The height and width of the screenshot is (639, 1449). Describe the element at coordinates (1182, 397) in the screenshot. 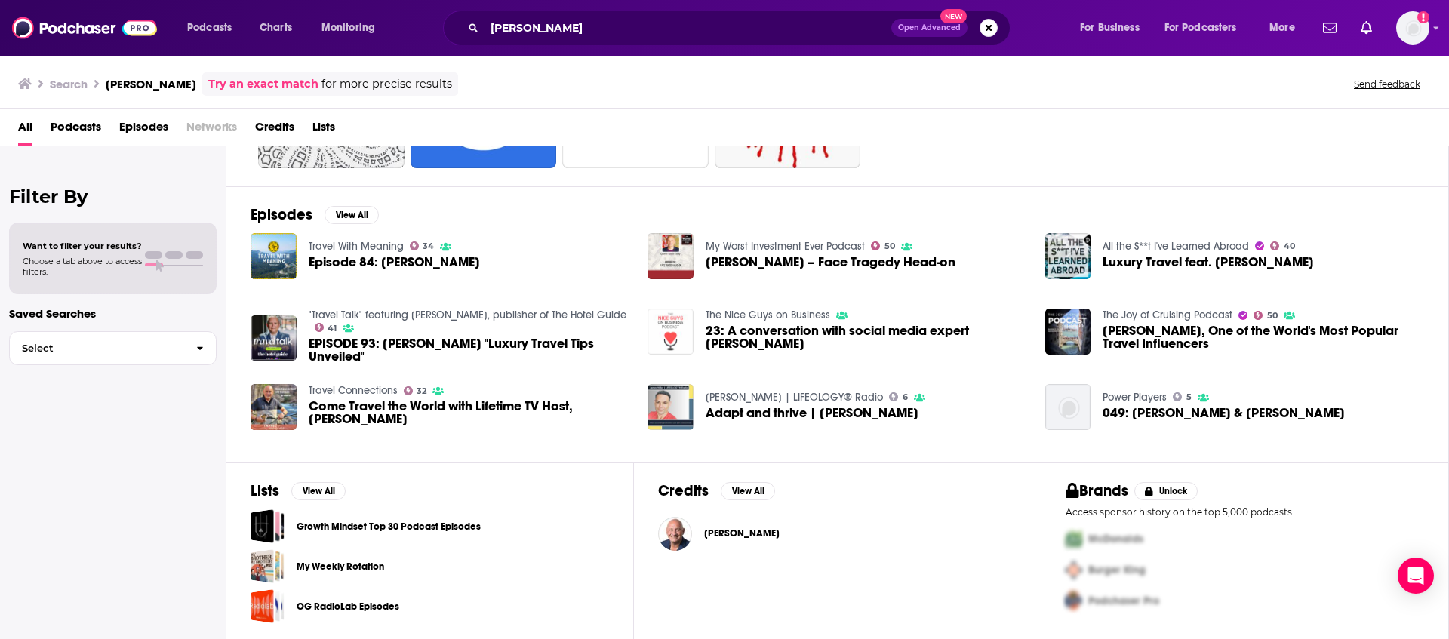

I see `a: 5` at that location.